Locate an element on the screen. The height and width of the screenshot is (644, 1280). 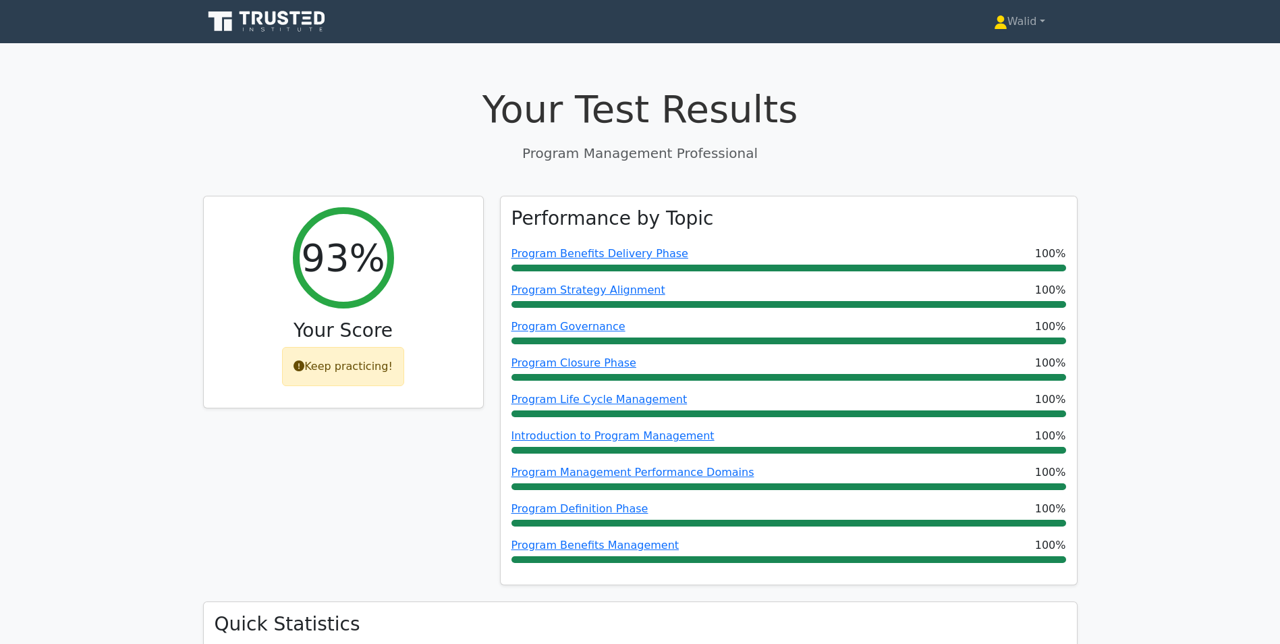
a: Program Benefits Delivery Phase is located at coordinates (600, 253).